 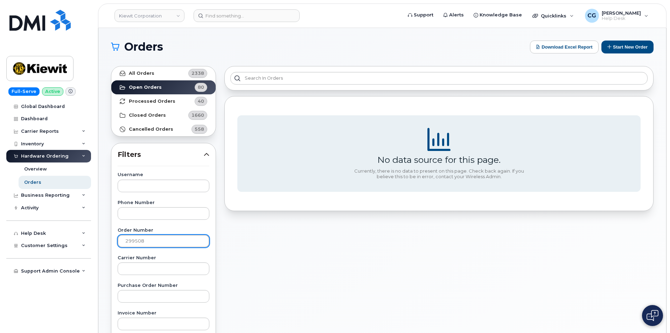 What do you see at coordinates (163, 286) in the screenshot?
I see `label: Purchase Order Number` at bounding box center [163, 286].